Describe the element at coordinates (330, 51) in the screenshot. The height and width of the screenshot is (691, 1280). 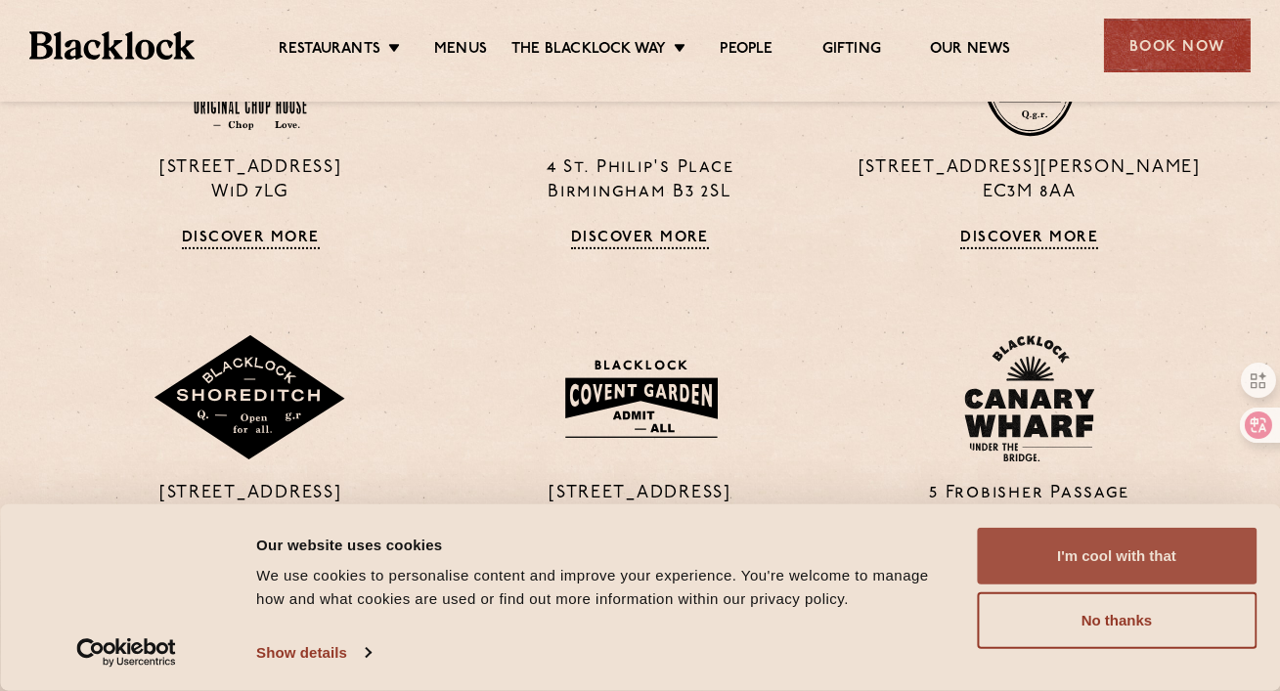
I see `a: Restaurants` at that location.